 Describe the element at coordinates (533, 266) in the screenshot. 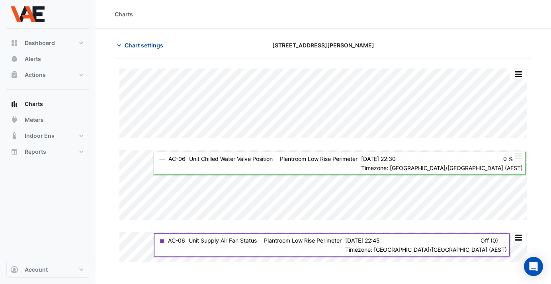

I see `div: Open Intercom Messenger` at that location.